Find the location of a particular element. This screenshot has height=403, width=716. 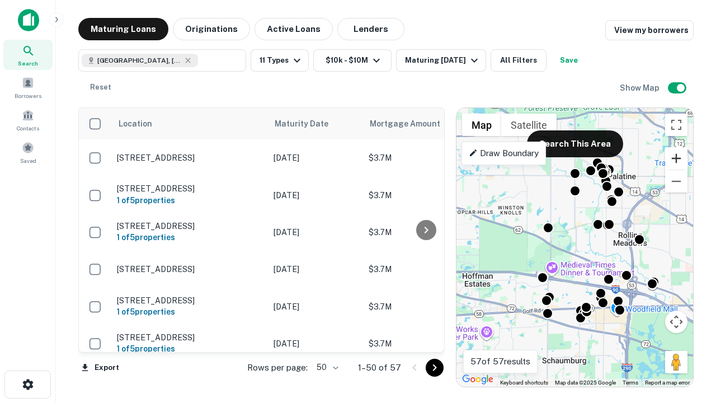

p: 1–50 of 57 is located at coordinates (379, 367).